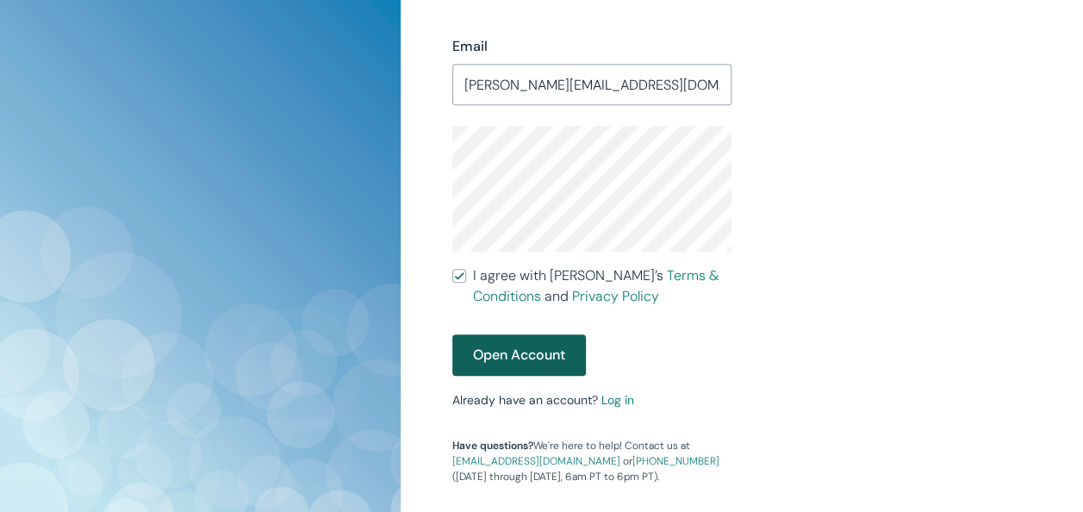 Image resolution: width=1083 pixels, height=512 pixels. Describe the element at coordinates (615, 296) in the screenshot. I see `a: Privacy Policy` at that location.